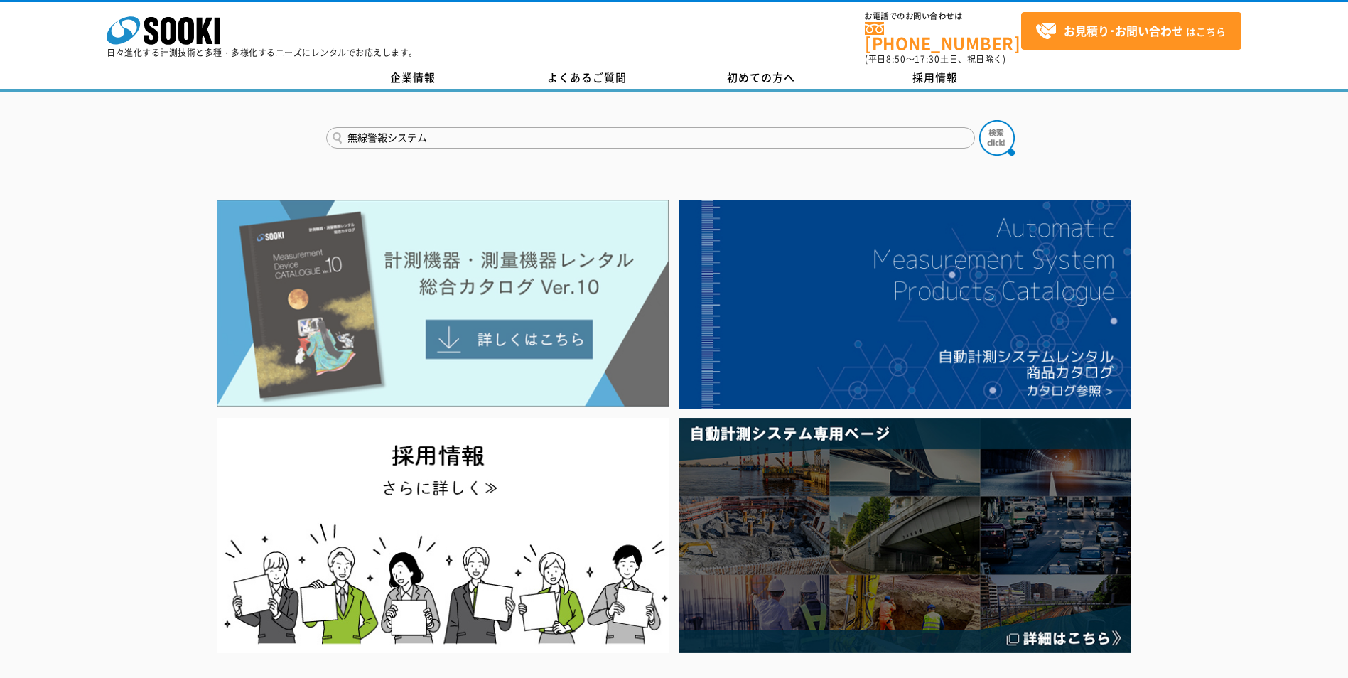  What do you see at coordinates (413, 78) in the screenshot?
I see `a: 企業情報` at bounding box center [413, 78].